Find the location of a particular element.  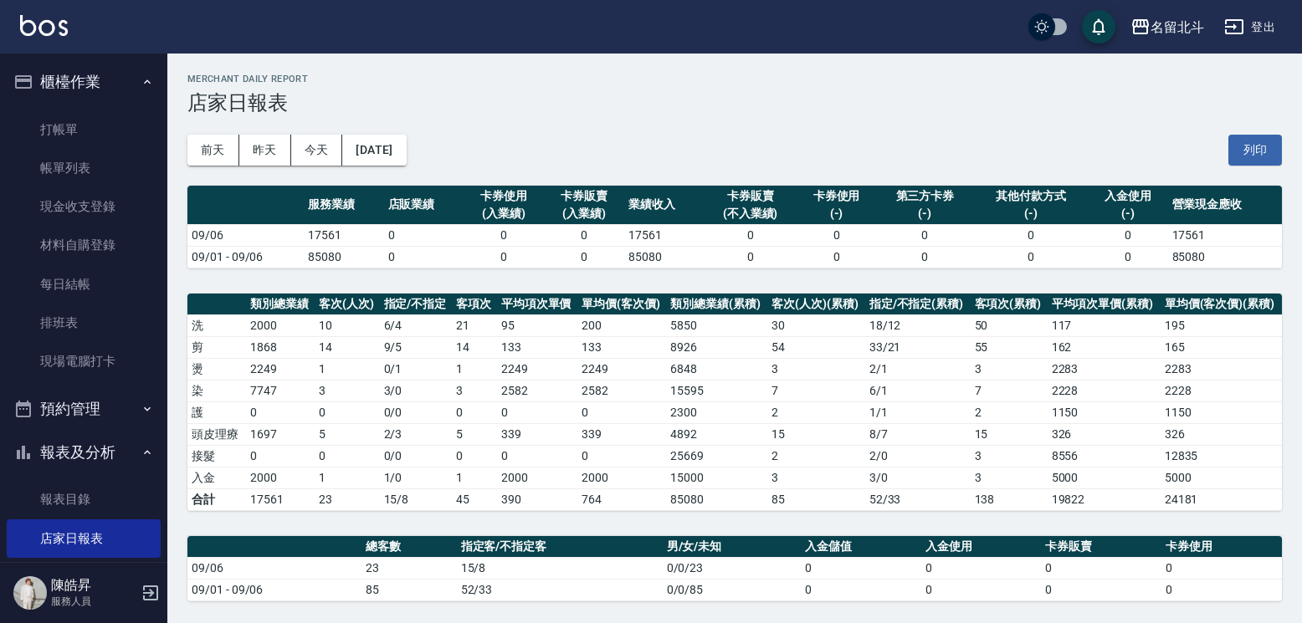

td: 接髮 is located at coordinates (217, 456).